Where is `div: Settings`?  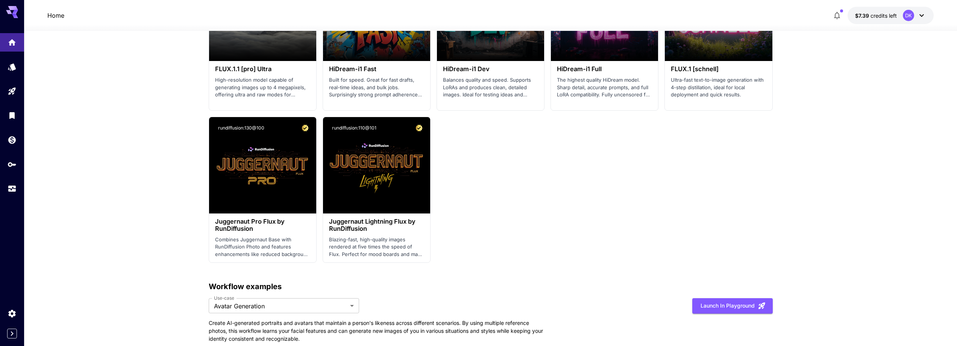
div: Settings is located at coordinates (12, 313).